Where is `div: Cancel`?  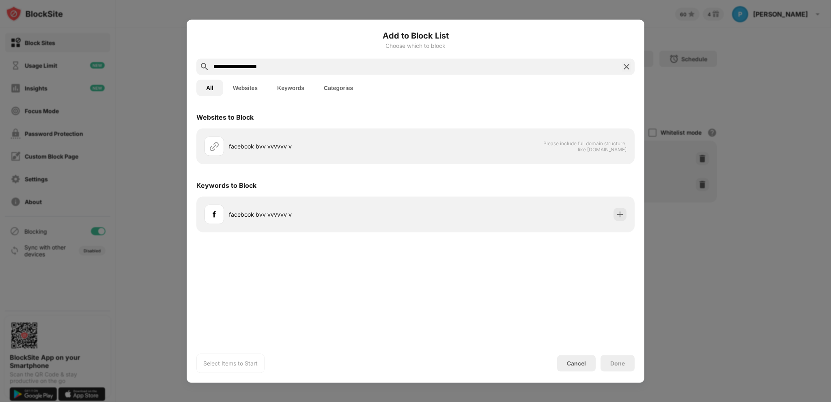
div: Cancel is located at coordinates (576, 363).